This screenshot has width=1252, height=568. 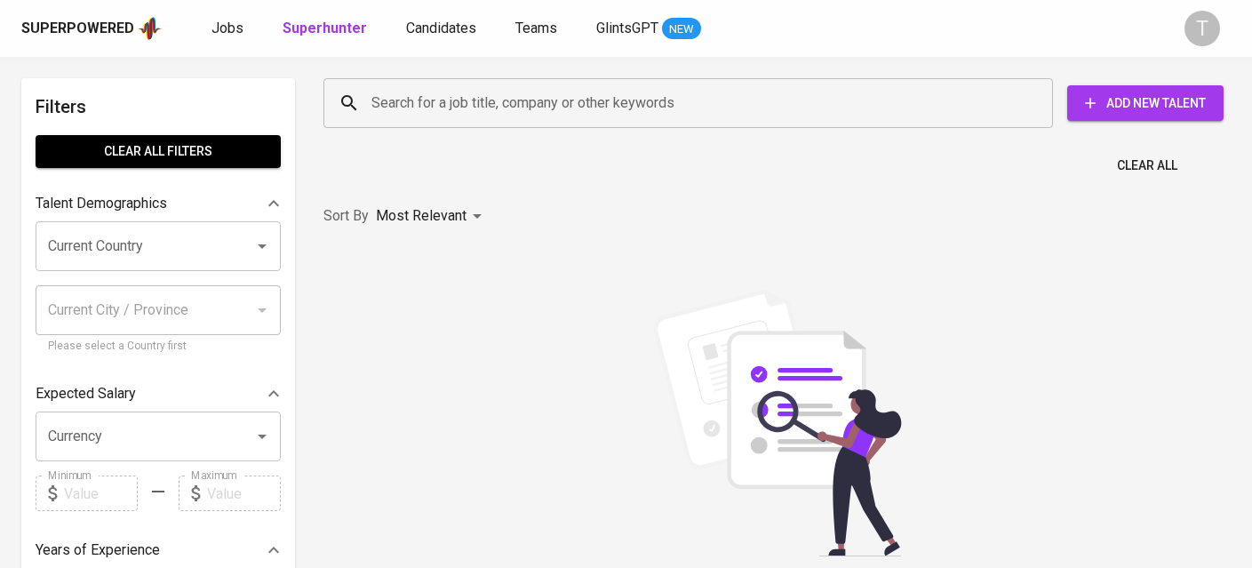 What do you see at coordinates (442, 28) in the screenshot?
I see `a: Candidates` at bounding box center [442, 28].